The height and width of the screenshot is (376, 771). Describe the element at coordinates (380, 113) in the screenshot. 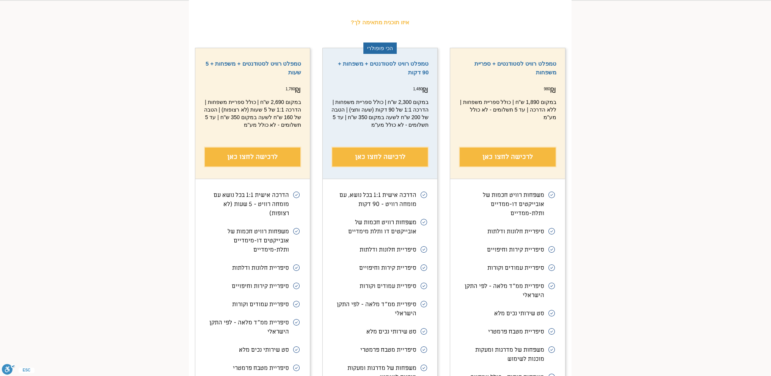

I see `div: במקום 2,300 ש"ח | כולל ספריית משפחות | הדרכה 1:1 של 90 דקות (שעה וחצי) | הטבה של 200 ש"ח לשעה במק...` at that location.